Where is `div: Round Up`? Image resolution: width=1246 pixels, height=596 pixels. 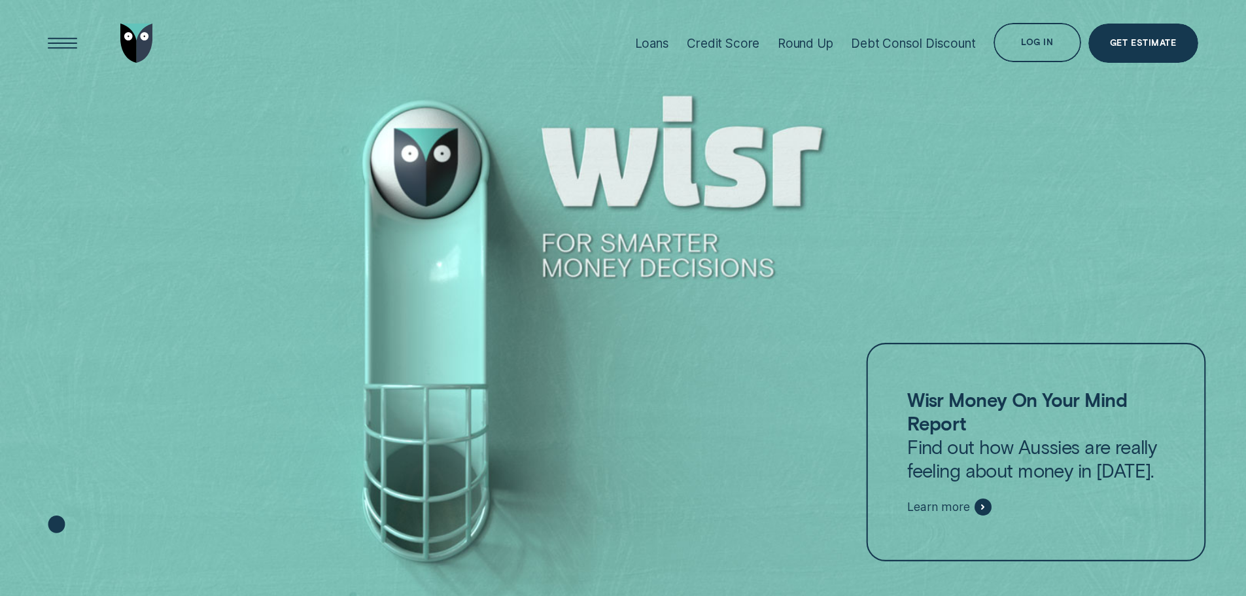 div: Round Up is located at coordinates (805, 43).